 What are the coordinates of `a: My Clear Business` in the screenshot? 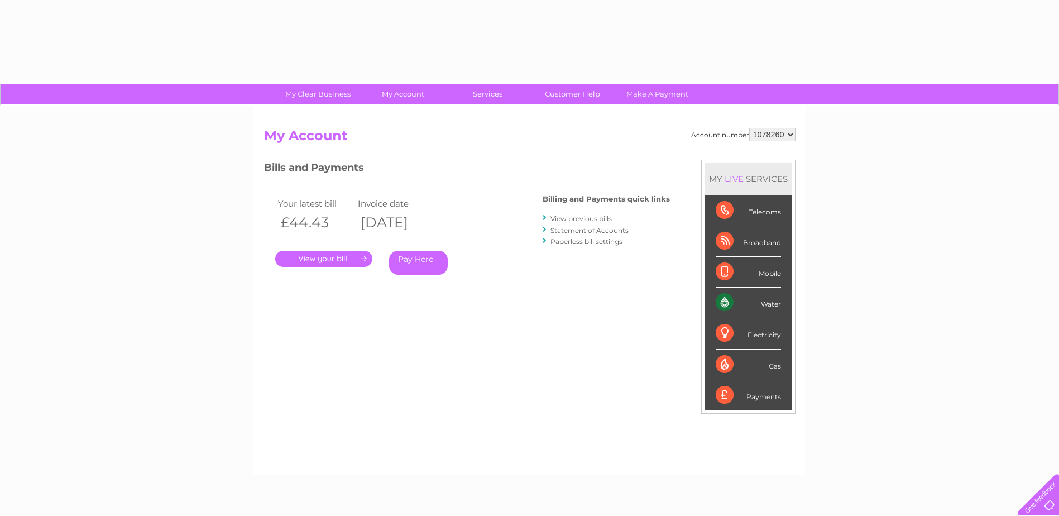 It's located at (318, 94).